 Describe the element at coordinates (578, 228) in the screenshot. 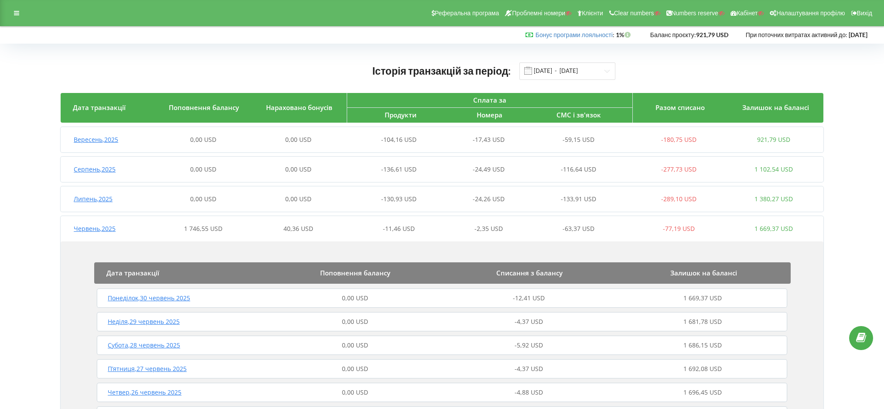

I see `span: -63,37 USD` at that location.